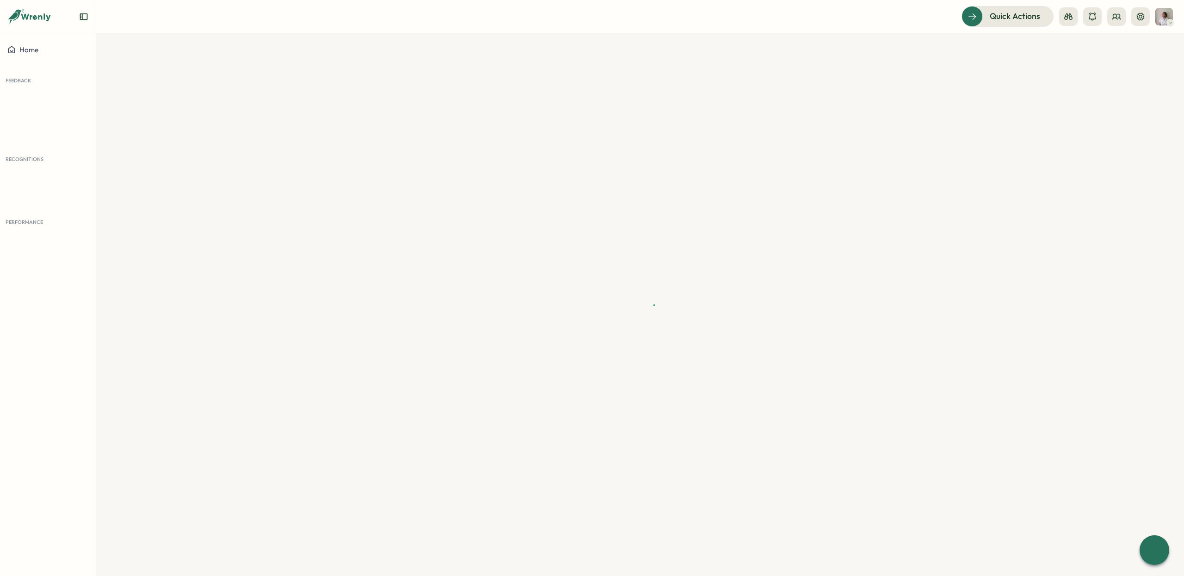  What do you see at coordinates (1007, 16) in the screenshot?
I see `button: Quick Actions` at bounding box center [1007, 16].